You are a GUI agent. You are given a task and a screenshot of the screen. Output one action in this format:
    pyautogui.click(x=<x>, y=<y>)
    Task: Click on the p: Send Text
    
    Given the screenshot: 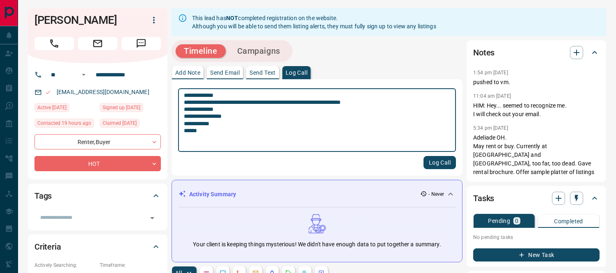 What is the action you would take?
    pyautogui.click(x=263, y=73)
    